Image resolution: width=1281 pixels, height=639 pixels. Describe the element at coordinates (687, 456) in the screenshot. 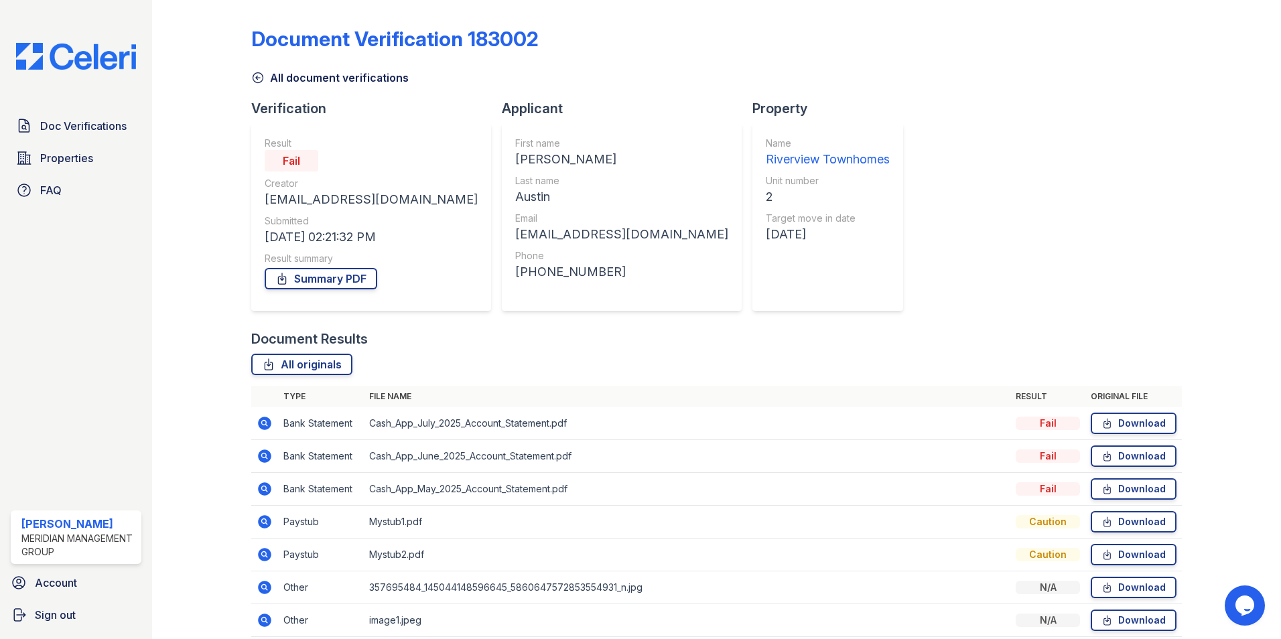

I see `td: Cash_App_June_2025_Account_Statement.pdf` at that location.